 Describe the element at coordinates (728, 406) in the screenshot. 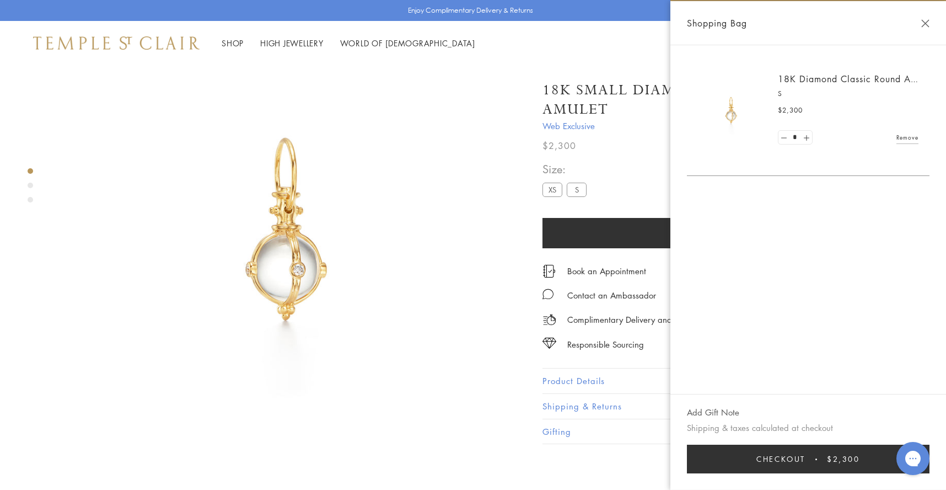

I see `button: Shipping & Returns` at that location.